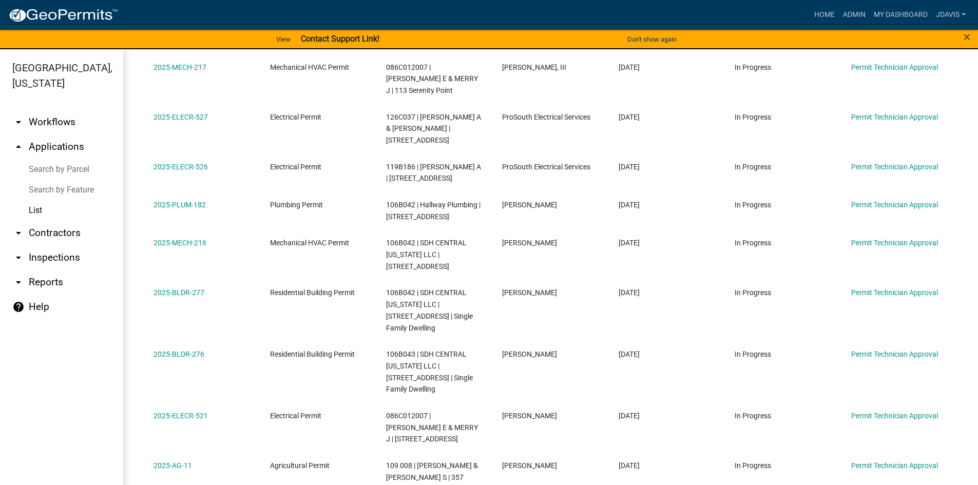 The height and width of the screenshot is (485, 978). Describe the element at coordinates (283, 39) in the screenshot. I see `a: View` at that location.